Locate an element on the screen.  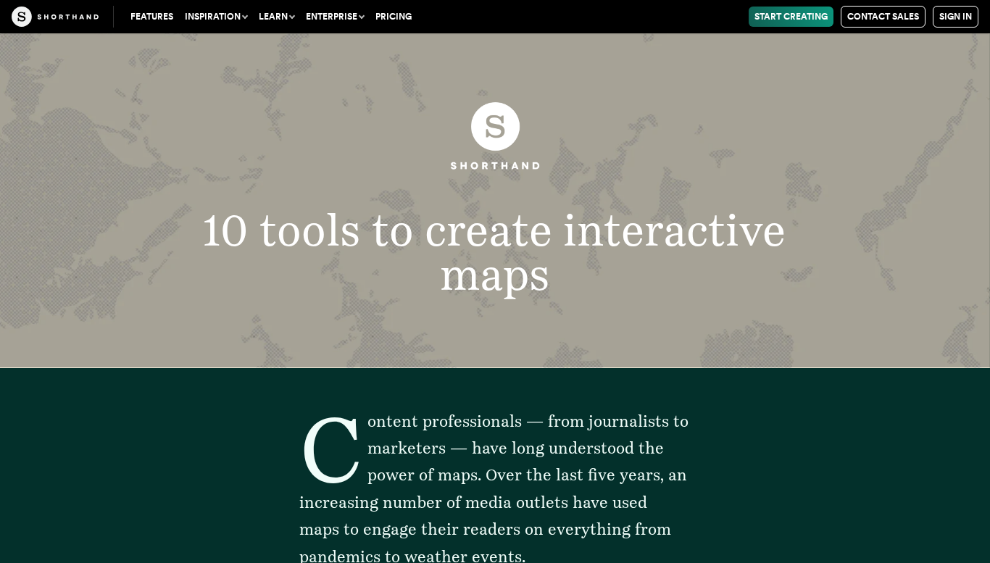
a: Contact Sales is located at coordinates (882, 17).